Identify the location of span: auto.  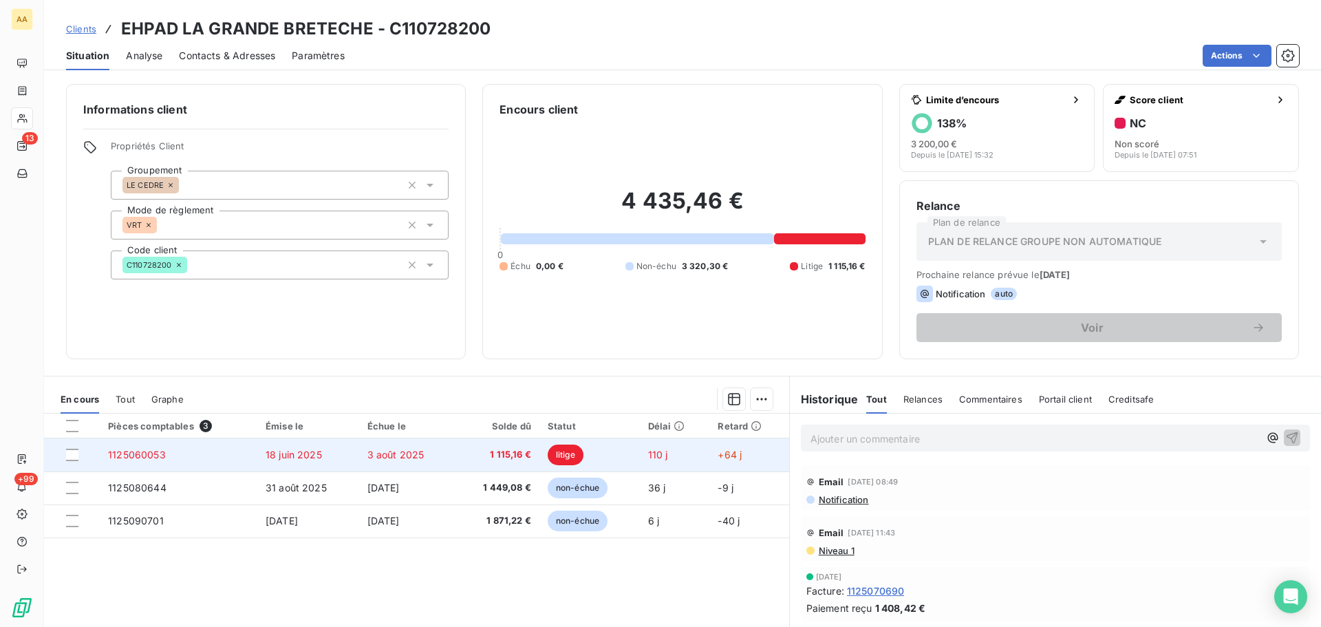
(1004, 294).